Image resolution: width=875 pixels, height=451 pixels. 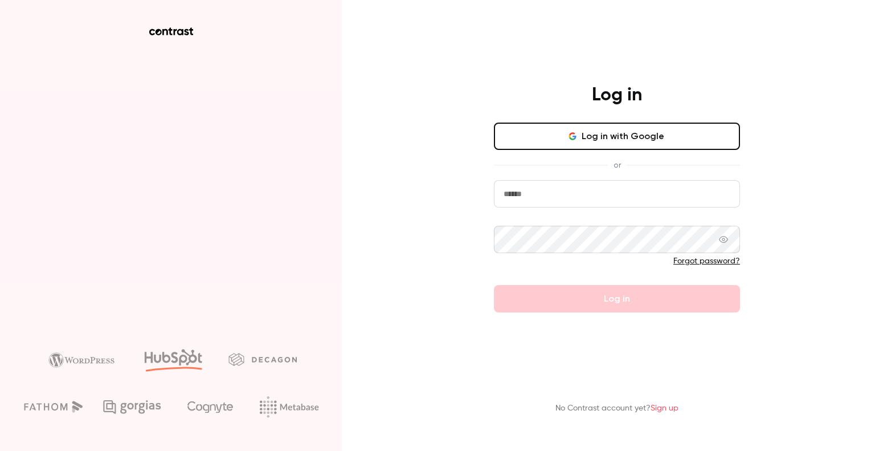 I want to click on h4: Log in, so click(x=617, y=95).